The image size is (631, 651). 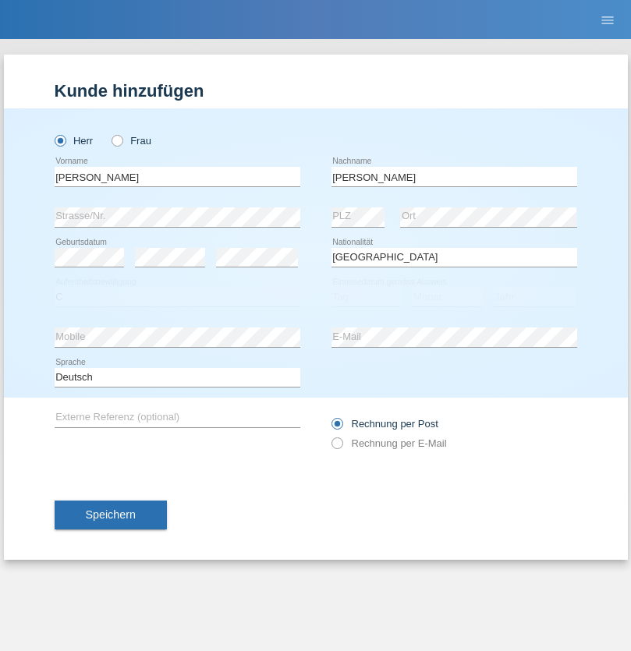 I want to click on label: Rechnung per E-Mail, so click(x=389, y=443).